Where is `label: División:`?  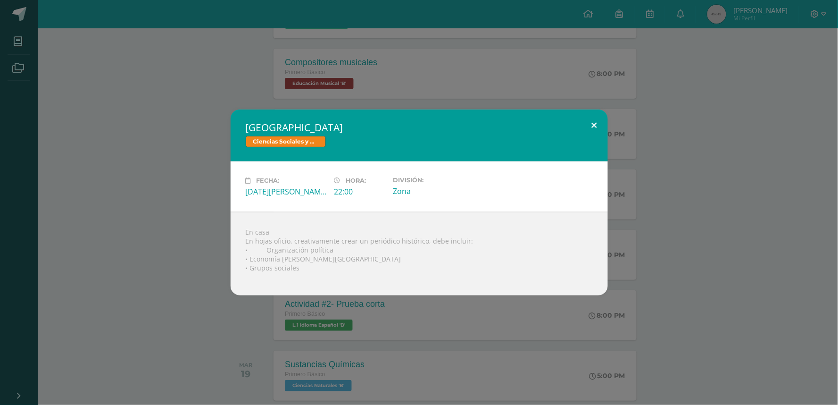 label: División: is located at coordinates (434, 180).